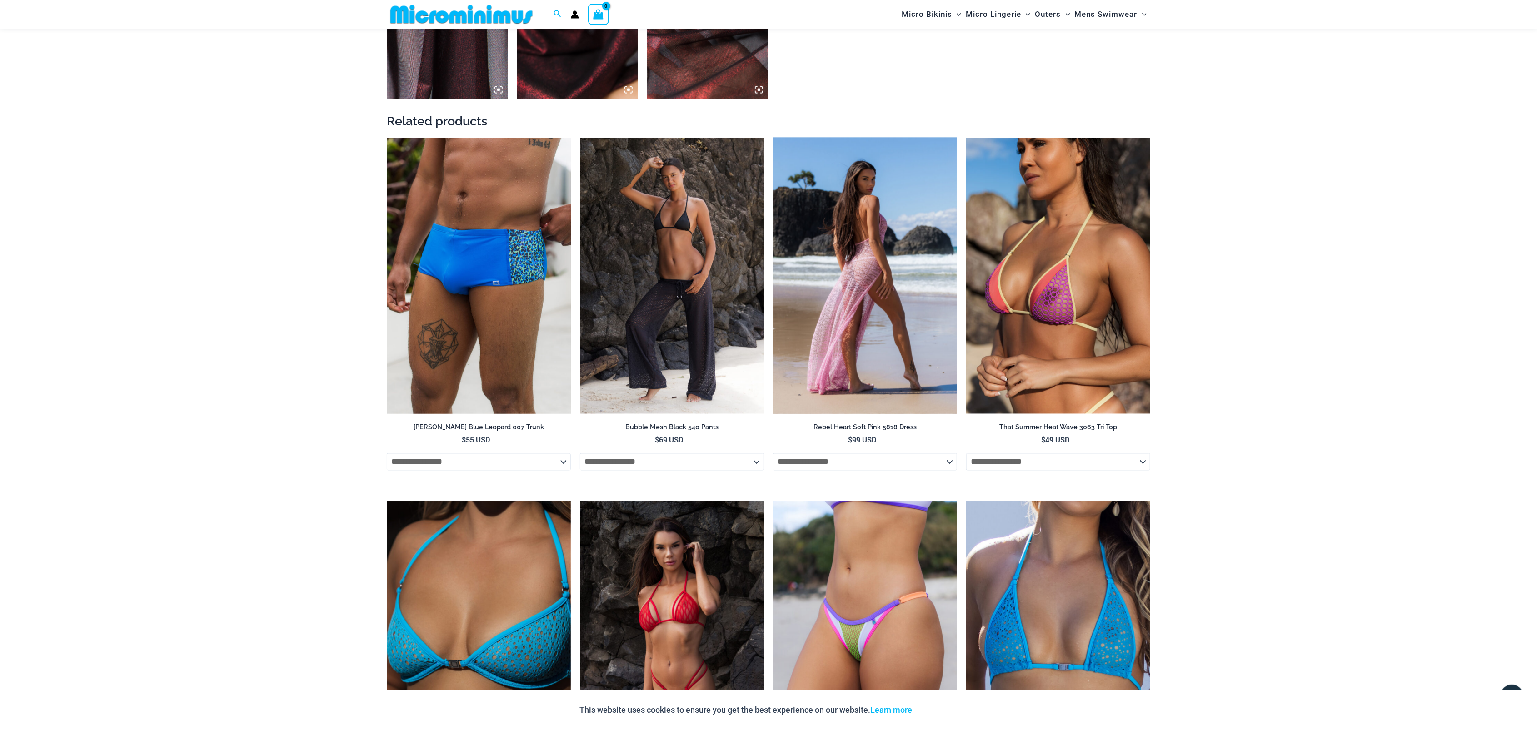  What do you see at coordinates (598, 14) in the screenshot?
I see `a: View Shopping Cart, empty` at bounding box center [598, 14].